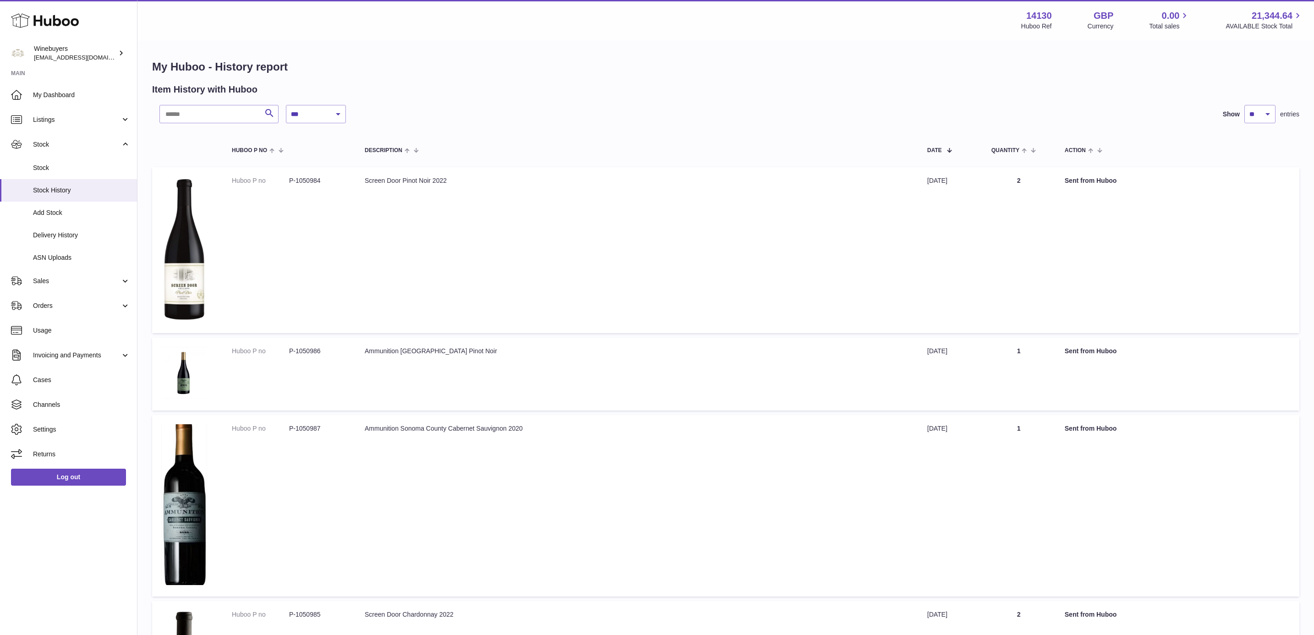 This screenshot has height=635, width=1314. What do you see at coordinates (726, 67) in the screenshot?
I see `h1: My Huboo - History report` at bounding box center [726, 67].